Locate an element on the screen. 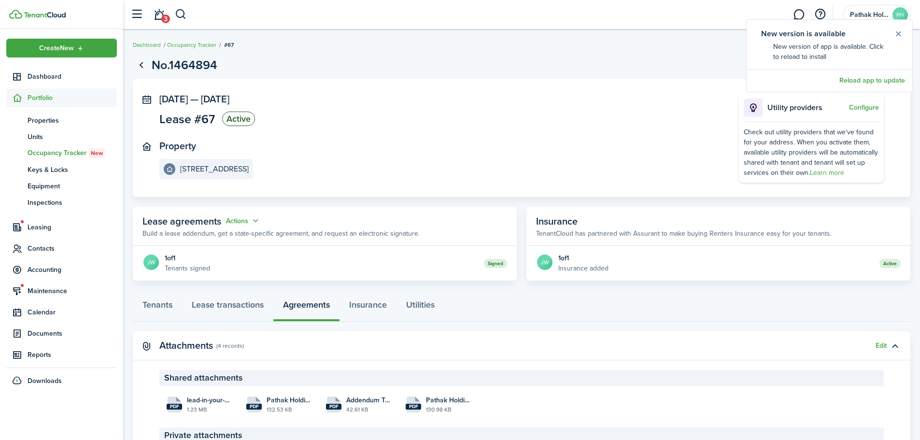 The width and height of the screenshot is (920, 440). span: Occupancy Tracker is located at coordinates (72, 153).